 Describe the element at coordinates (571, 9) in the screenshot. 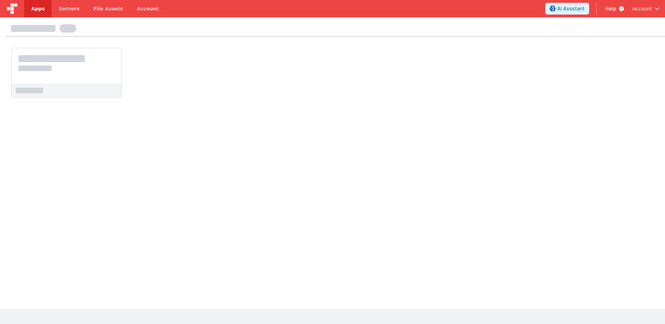

I see `span: AI Assistant` at that location.